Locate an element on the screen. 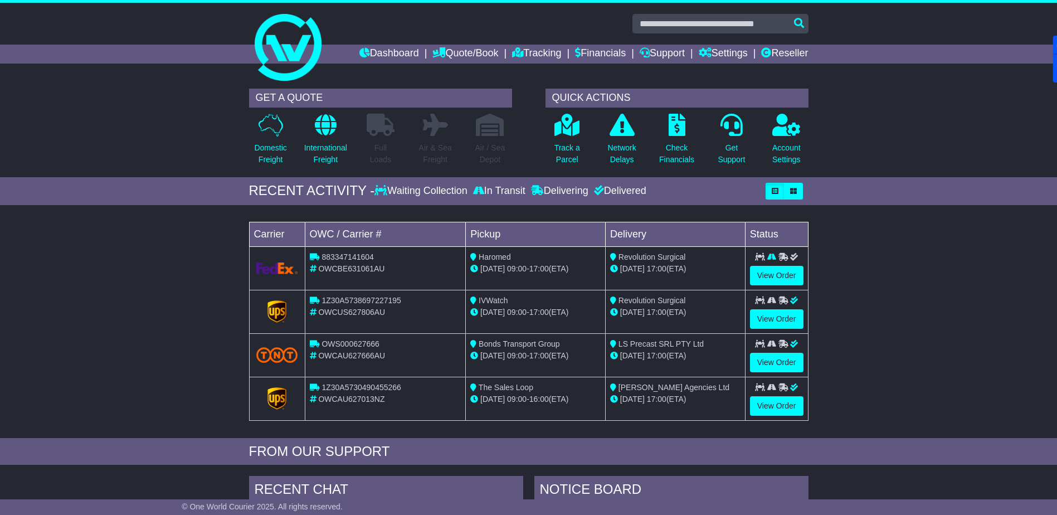 The image size is (1057, 515). span: LS Precast SRL PTY Ltd is located at coordinates (661, 344).